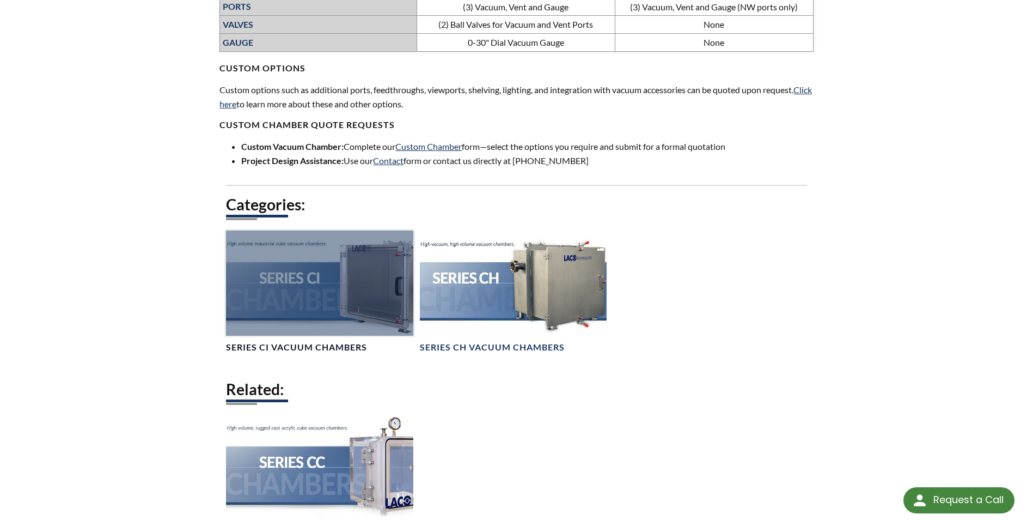  I want to click on td: 0-30" Dial Vacuum Gauge, so click(516, 42).